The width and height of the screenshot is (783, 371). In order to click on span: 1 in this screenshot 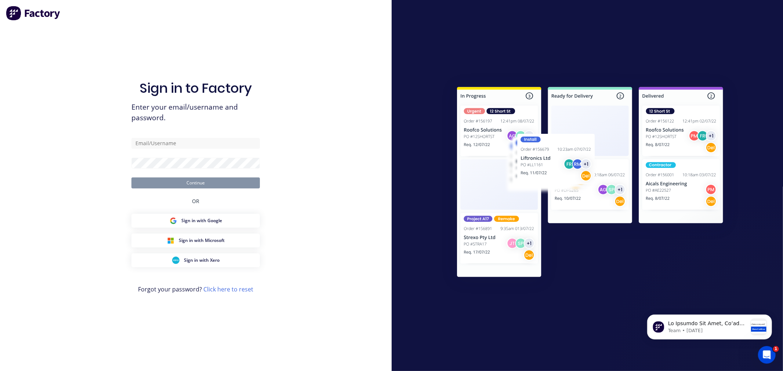, I will do `click(776, 349)`.